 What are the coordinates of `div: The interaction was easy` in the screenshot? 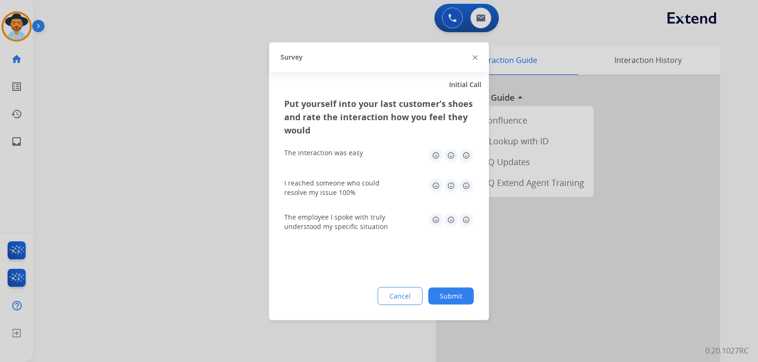 It's located at (323, 152).